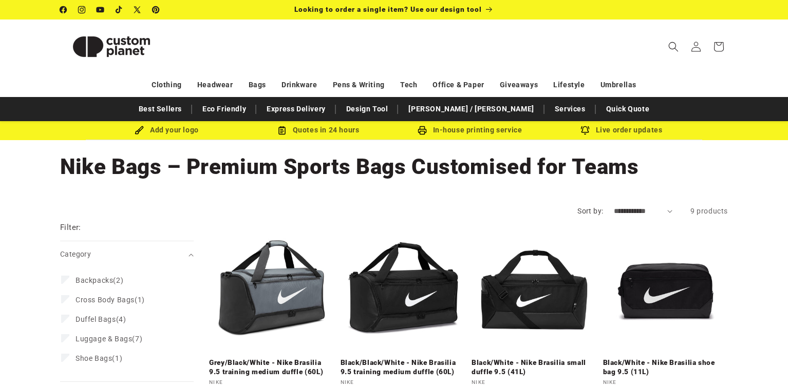 The image size is (788, 387). What do you see at coordinates (585, 130) in the screenshot?
I see `img: Order updates` at bounding box center [585, 130].